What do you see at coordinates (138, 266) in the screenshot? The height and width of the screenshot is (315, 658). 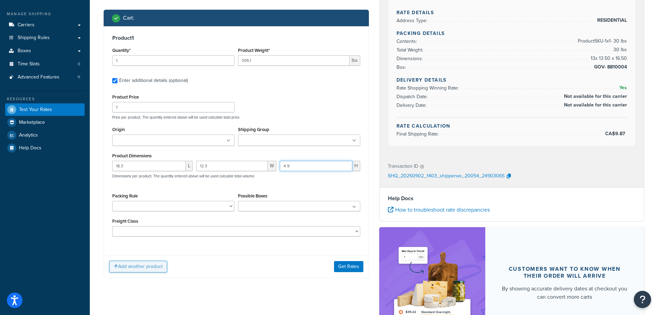 I see `button: Add another product` at bounding box center [138, 266].